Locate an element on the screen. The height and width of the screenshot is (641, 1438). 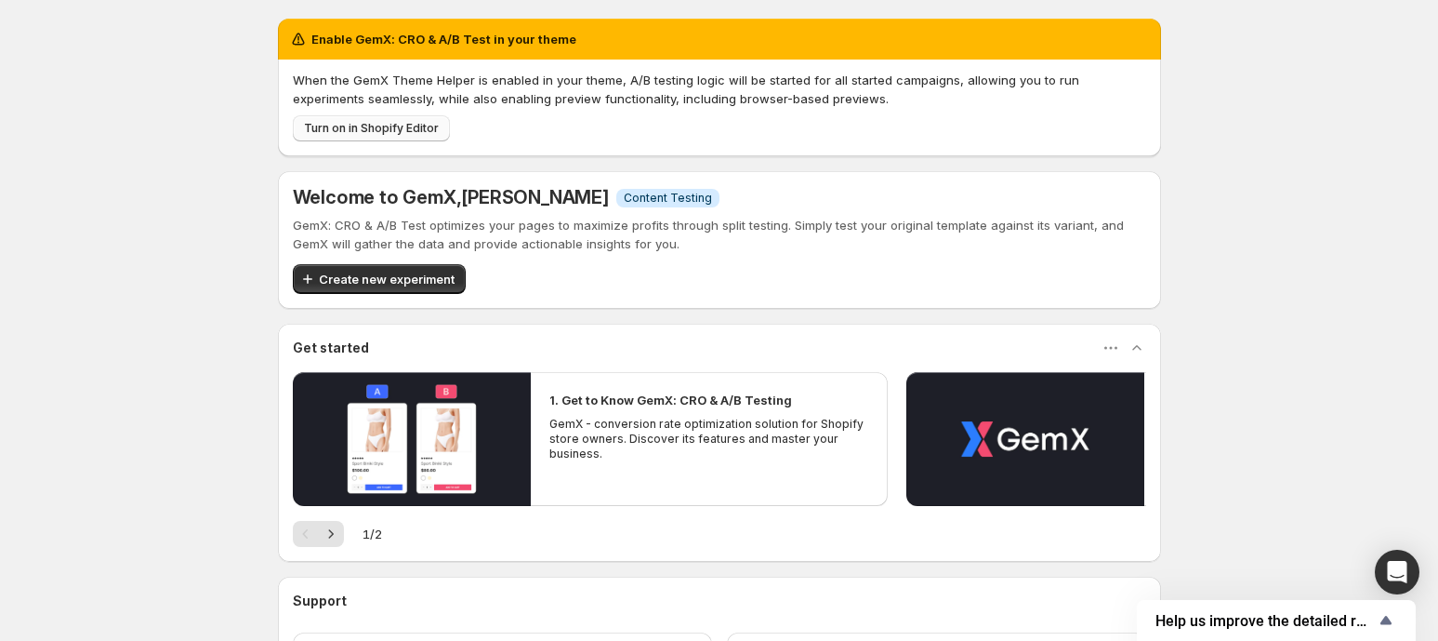
span: Content Testing is located at coordinates (668, 198).